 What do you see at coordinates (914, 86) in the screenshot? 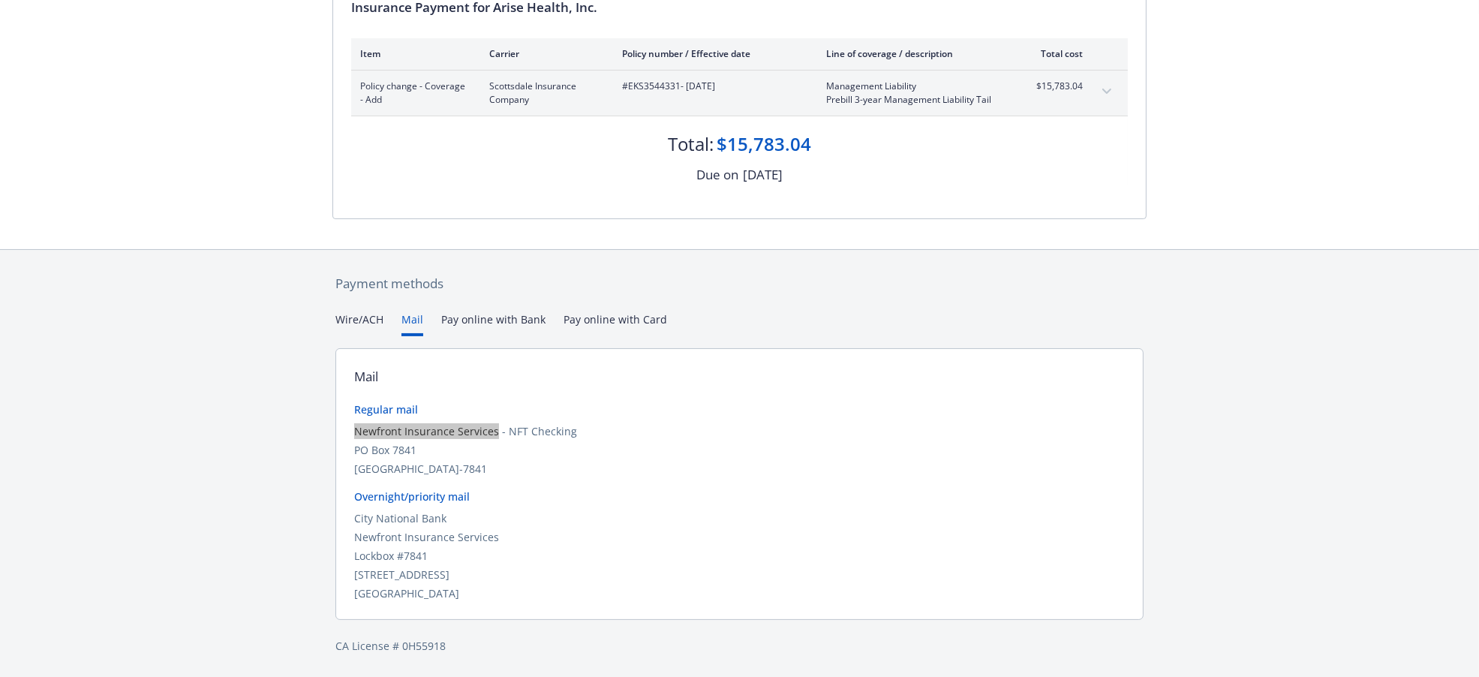
I see `span: Management Liability` at bounding box center [914, 86].